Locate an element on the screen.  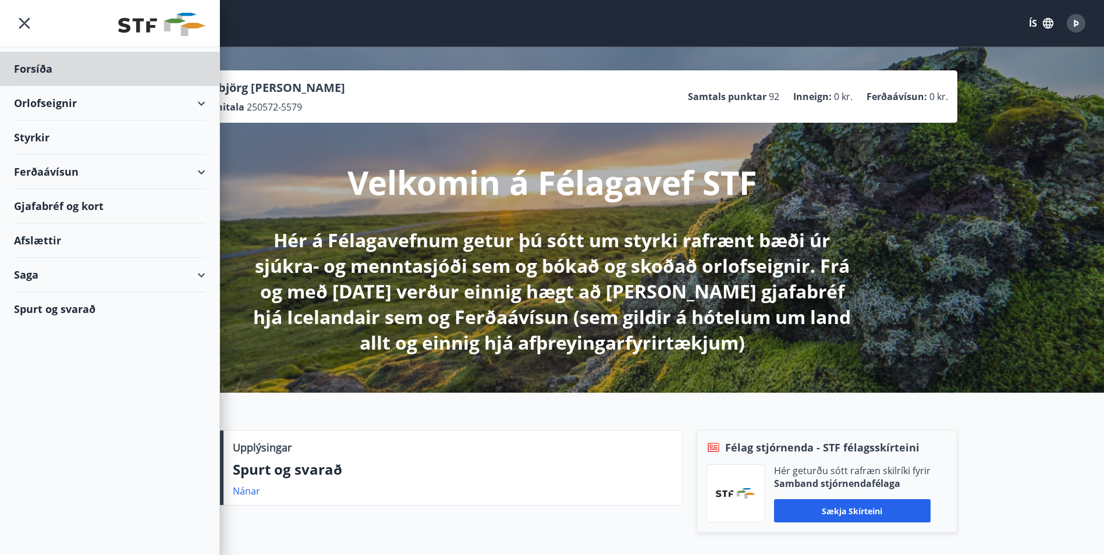
p: Velkomin á Félagavef STF is located at coordinates (552, 182).